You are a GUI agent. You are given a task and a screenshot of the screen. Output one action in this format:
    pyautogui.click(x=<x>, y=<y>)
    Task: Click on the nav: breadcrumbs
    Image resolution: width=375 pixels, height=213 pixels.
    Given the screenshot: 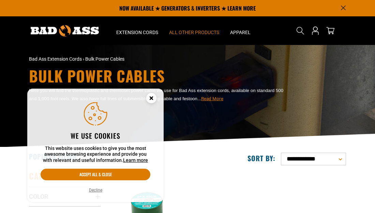 What is the action you would take?
    pyautogui.click(x=133, y=59)
    